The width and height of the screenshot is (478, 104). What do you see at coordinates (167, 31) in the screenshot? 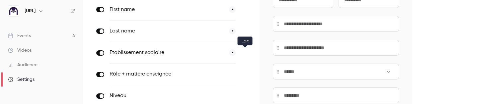
I see `label: Last name` at bounding box center [167, 31].